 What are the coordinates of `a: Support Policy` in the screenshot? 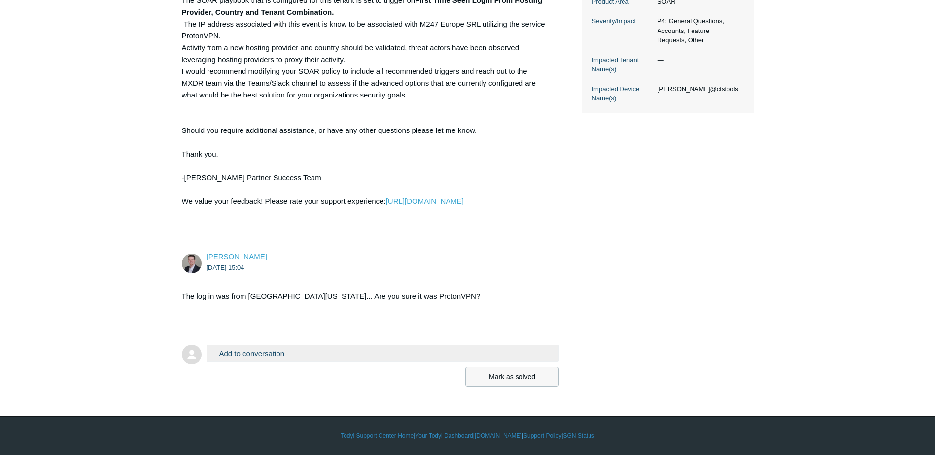 It's located at (542, 436).